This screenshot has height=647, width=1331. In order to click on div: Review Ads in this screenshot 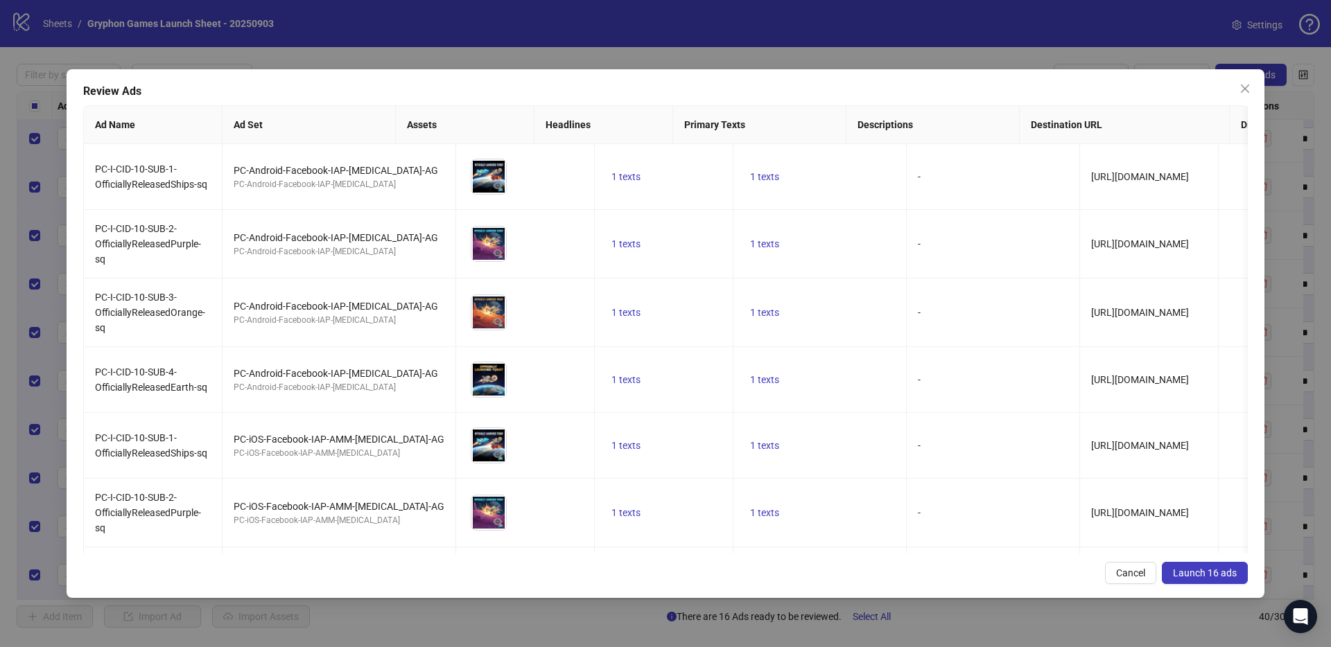, I will do `click(665, 92)`.